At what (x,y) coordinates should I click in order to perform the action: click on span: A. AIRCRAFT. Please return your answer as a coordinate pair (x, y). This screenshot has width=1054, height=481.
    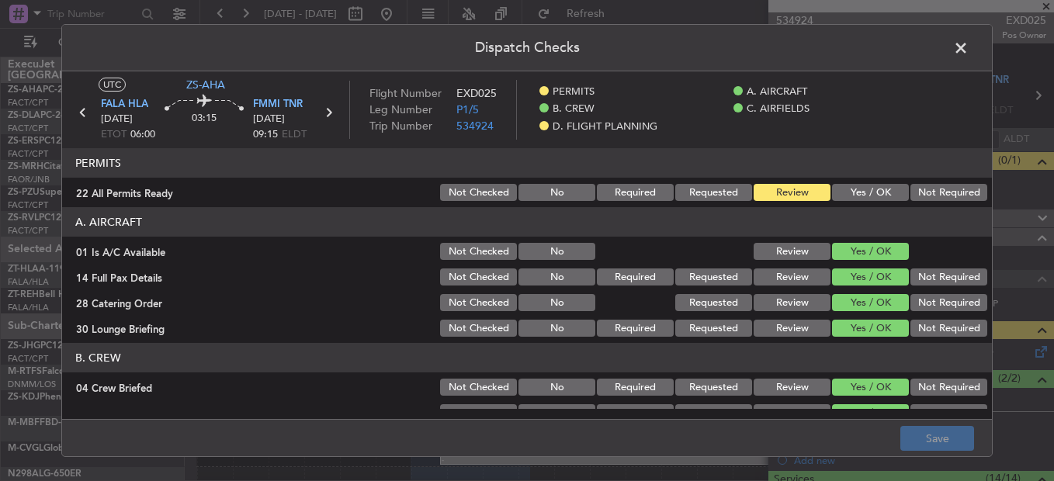
    Looking at the image, I should click on (777, 92).